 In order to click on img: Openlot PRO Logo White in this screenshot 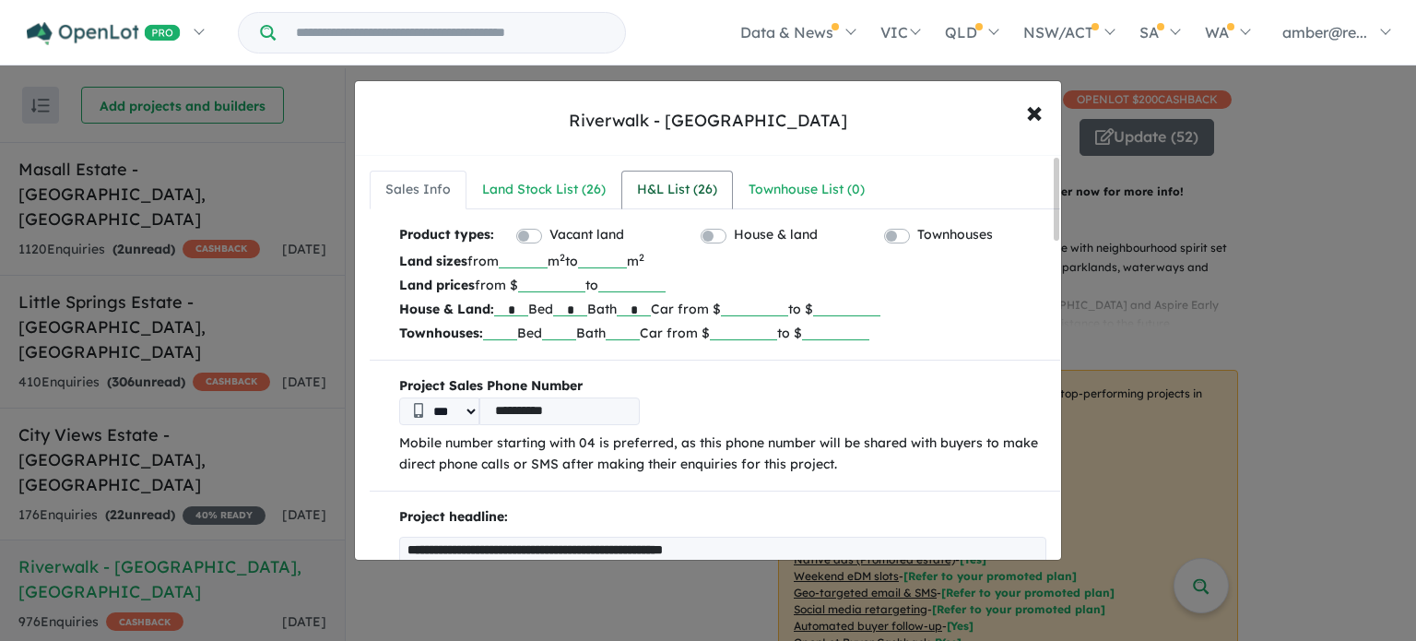, I will do `click(103, 33)`.